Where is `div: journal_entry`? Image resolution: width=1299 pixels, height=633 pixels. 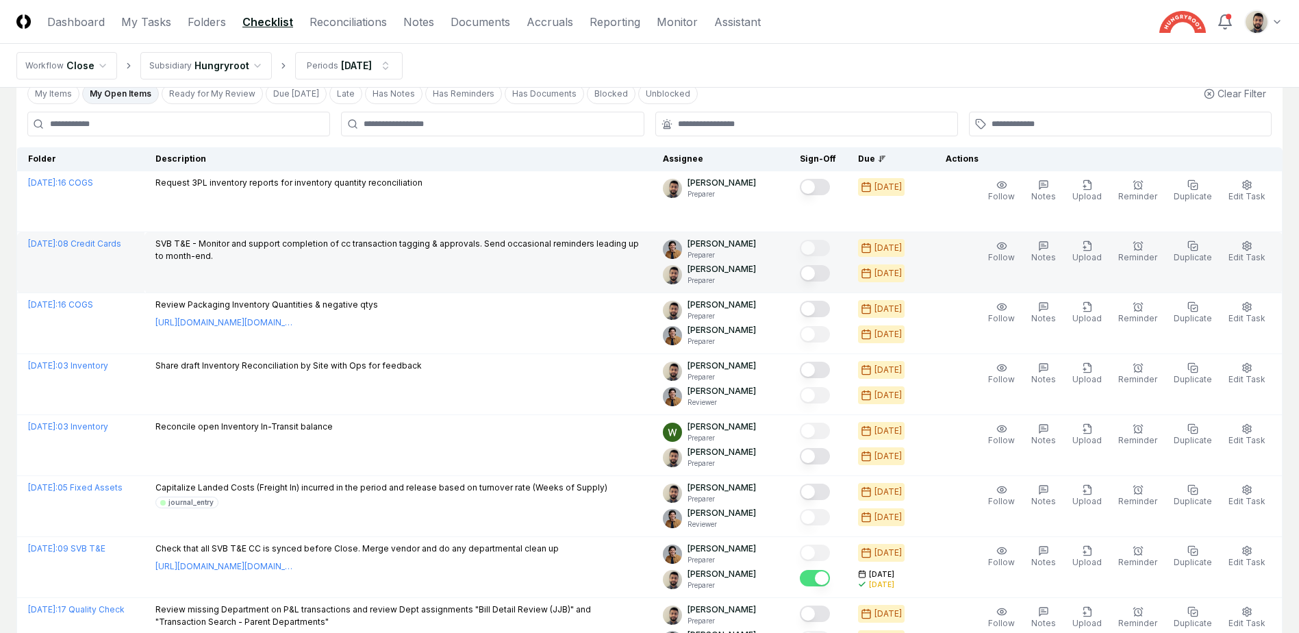
div: journal_entry is located at coordinates (191, 502).